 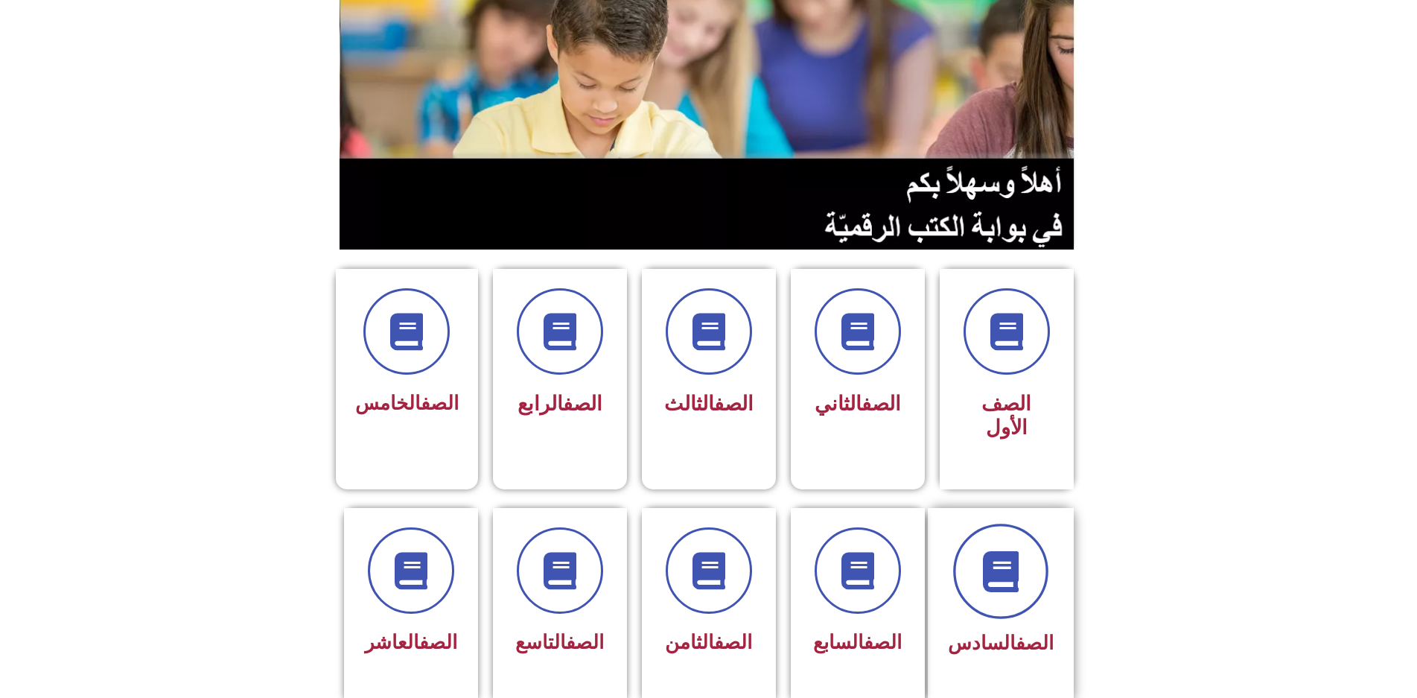 I want to click on span: الثالث, so click(x=709, y=404).